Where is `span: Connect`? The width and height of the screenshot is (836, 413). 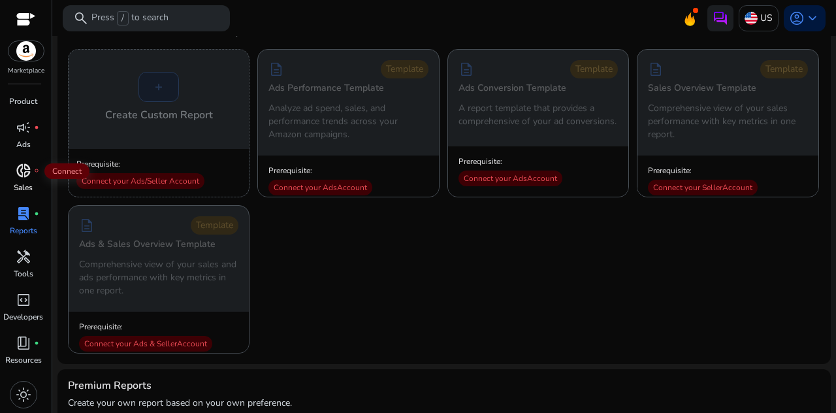
span: Connect is located at coordinates (67, 171).